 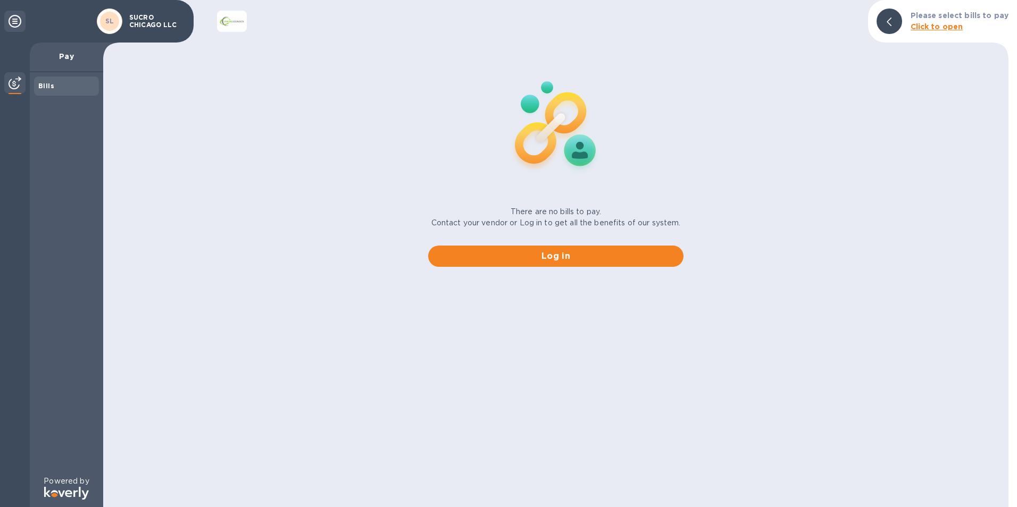 What do you see at coordinates (46, 86) in the screenshot?
I see `b: Bills` at bounding box center [46, 86].